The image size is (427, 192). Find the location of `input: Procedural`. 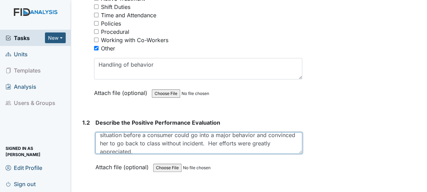

input: Procedural is located at coordinates (96, 31).